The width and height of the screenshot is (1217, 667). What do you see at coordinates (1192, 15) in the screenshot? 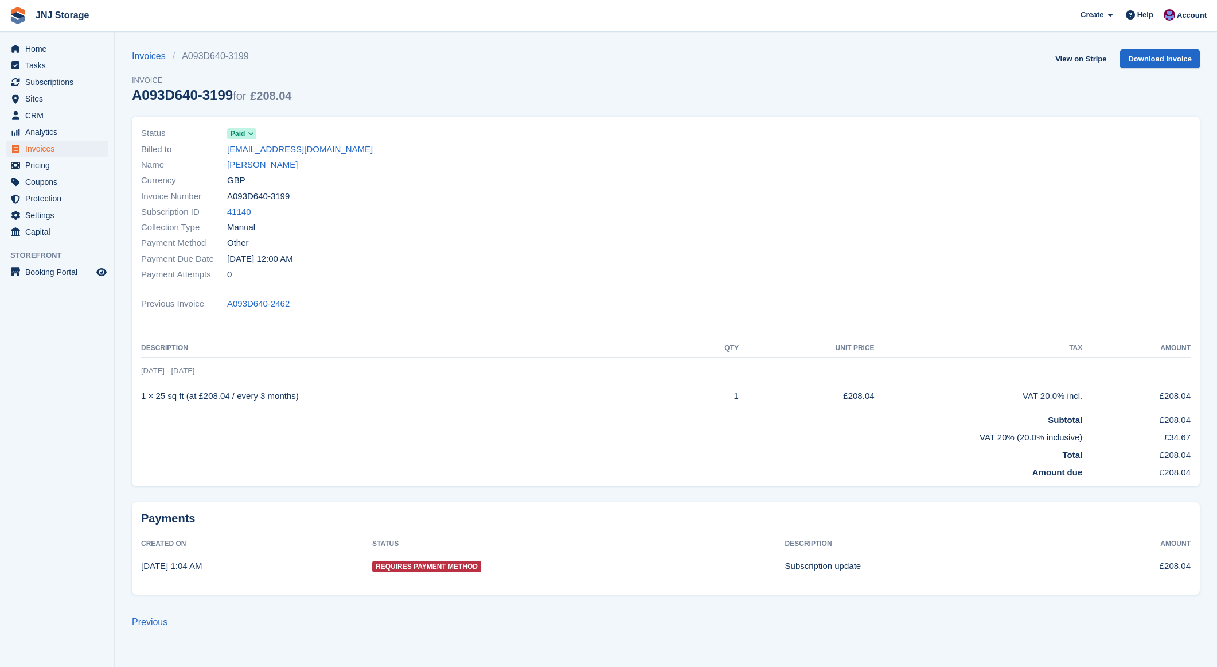
I see `span: Account` at bounding box center [1192, 15].